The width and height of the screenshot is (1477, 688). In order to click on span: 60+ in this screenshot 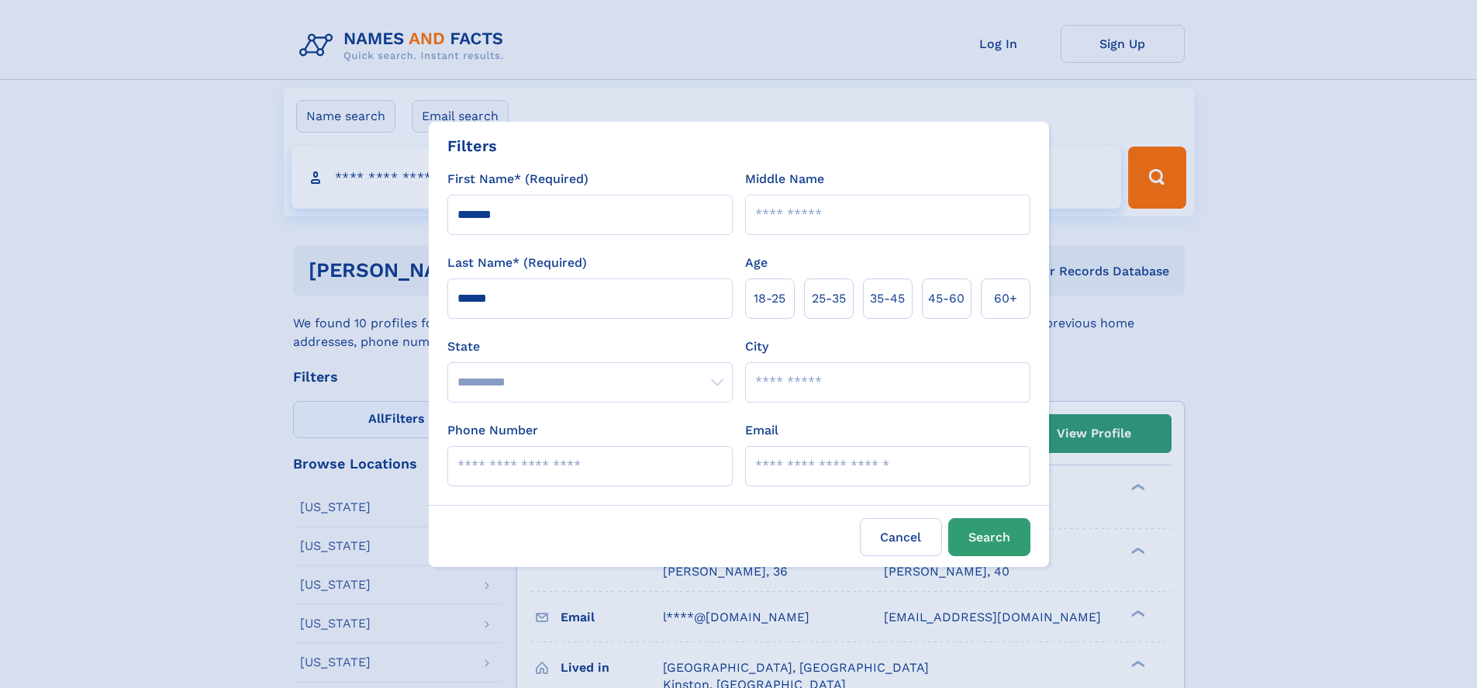, I will do `click(1005, 298)`.